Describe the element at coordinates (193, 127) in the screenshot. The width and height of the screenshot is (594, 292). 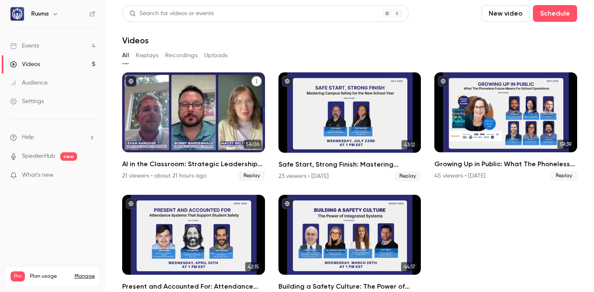
I see `a: 54:06AI in the Classroom: Strategic Leadership for the Future-Ready Independent School21 viewers ...` at that location.